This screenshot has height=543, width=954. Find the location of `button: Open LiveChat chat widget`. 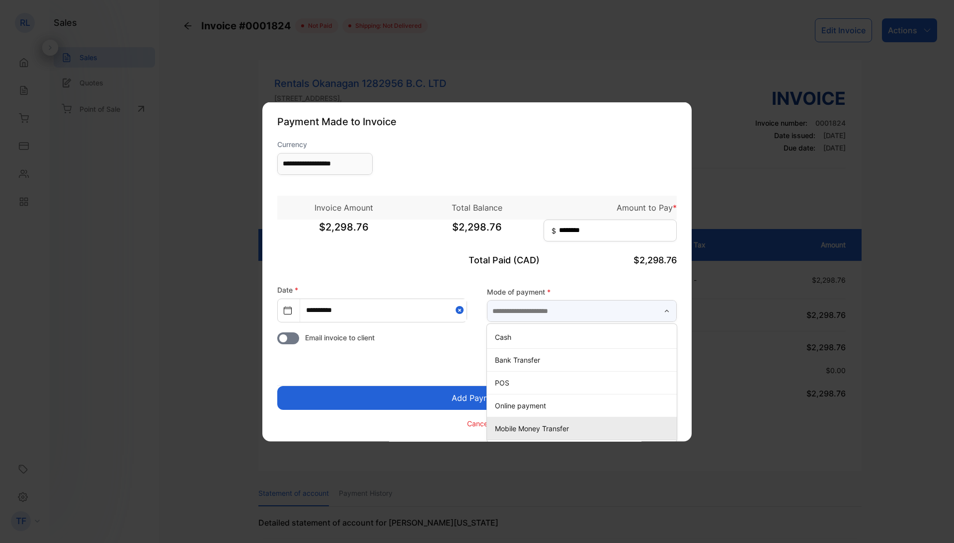

button: Open LiveChat chat widget is located at coordinates (23, 19).